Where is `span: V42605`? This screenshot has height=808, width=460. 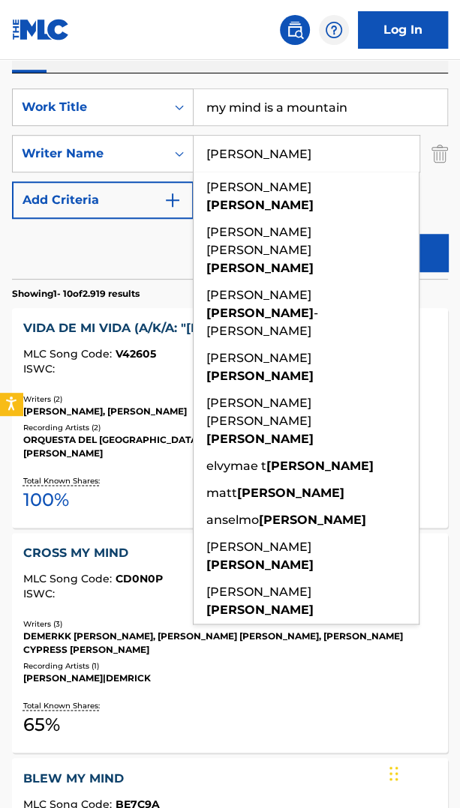
span: V42605 is located at coordinates (136, 354).